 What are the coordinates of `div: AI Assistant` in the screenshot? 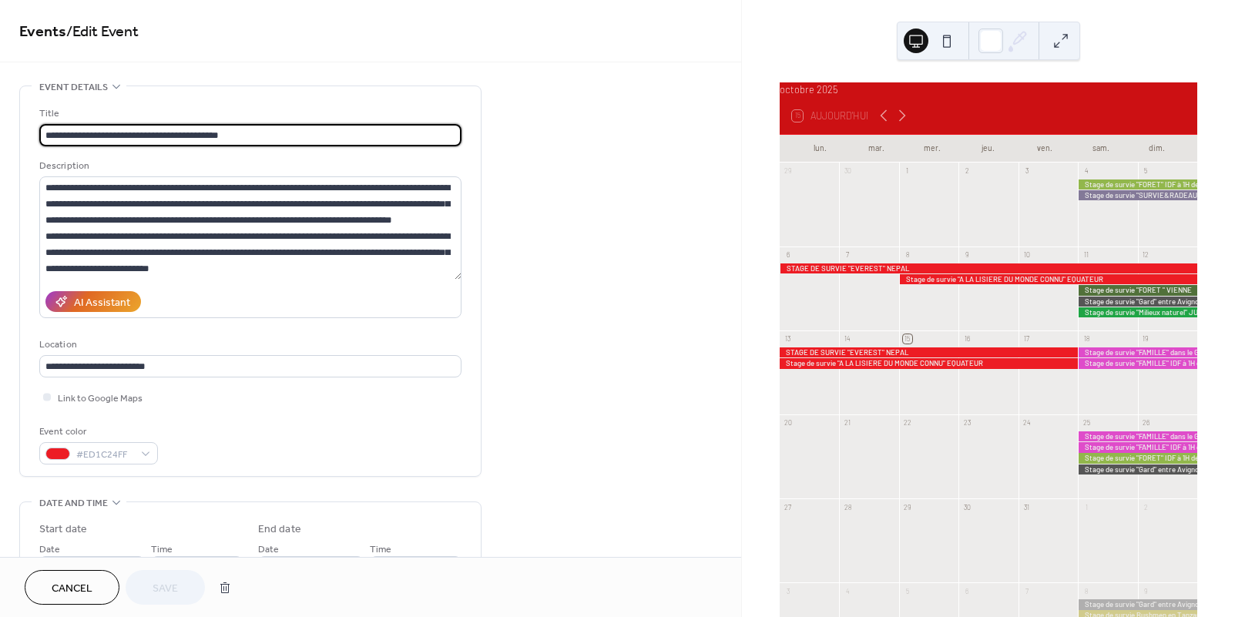 It's located at (102, 303).